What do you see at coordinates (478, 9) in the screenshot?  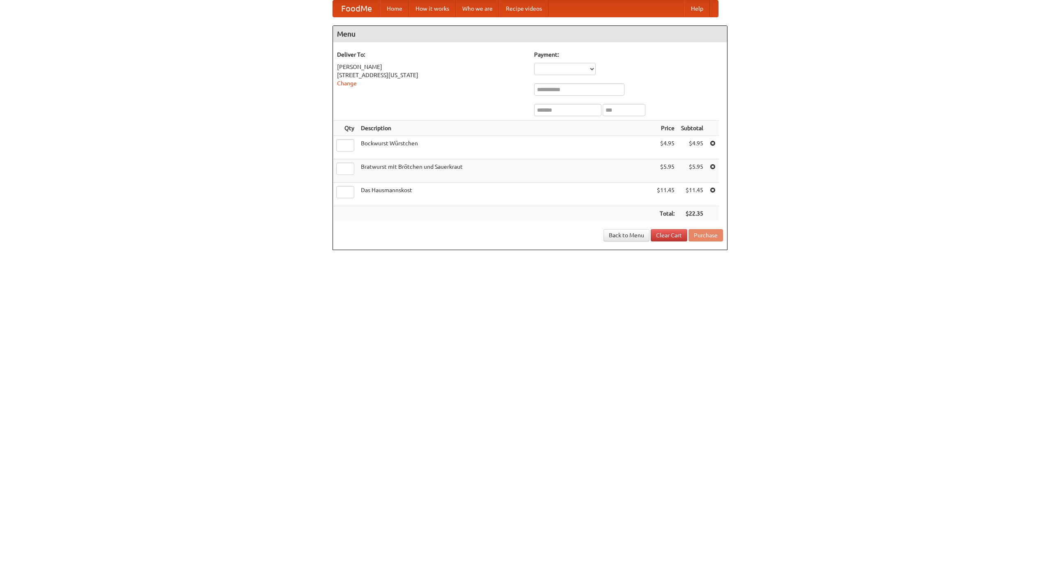 I see `a: Who we are` at bounding box center [478, 9].